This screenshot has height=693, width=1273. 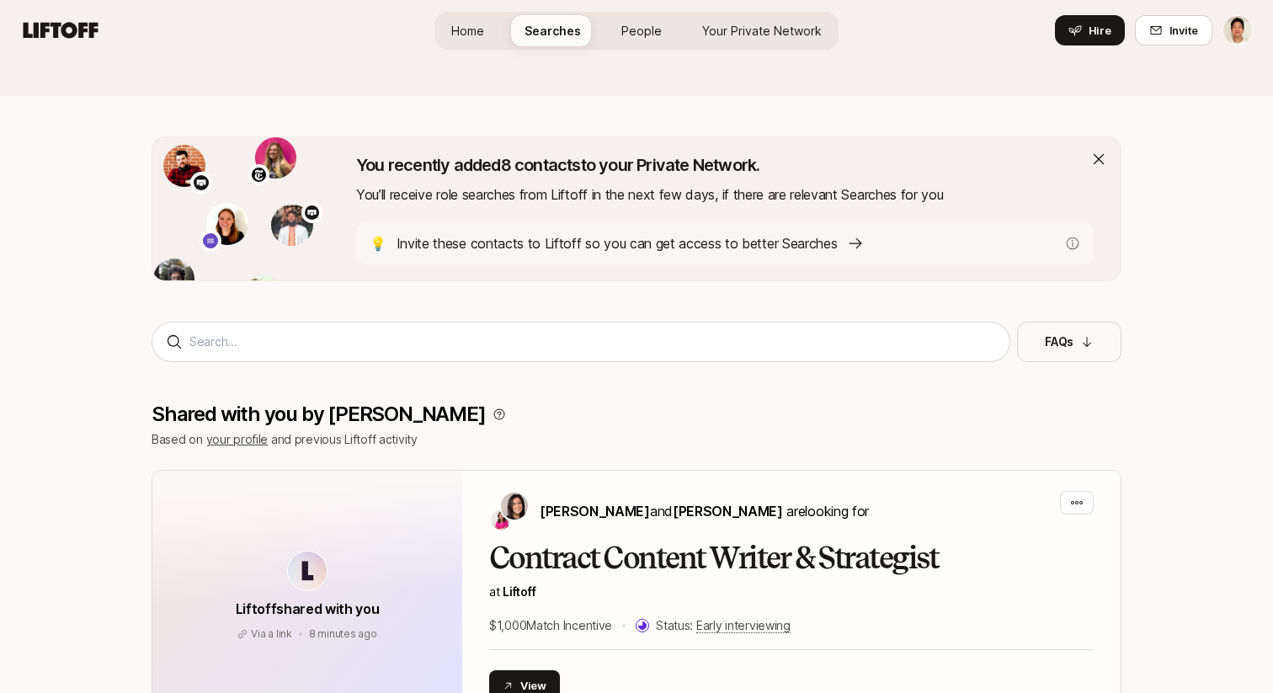 I want to click on p: are looking for, so click(x=704, y=511).